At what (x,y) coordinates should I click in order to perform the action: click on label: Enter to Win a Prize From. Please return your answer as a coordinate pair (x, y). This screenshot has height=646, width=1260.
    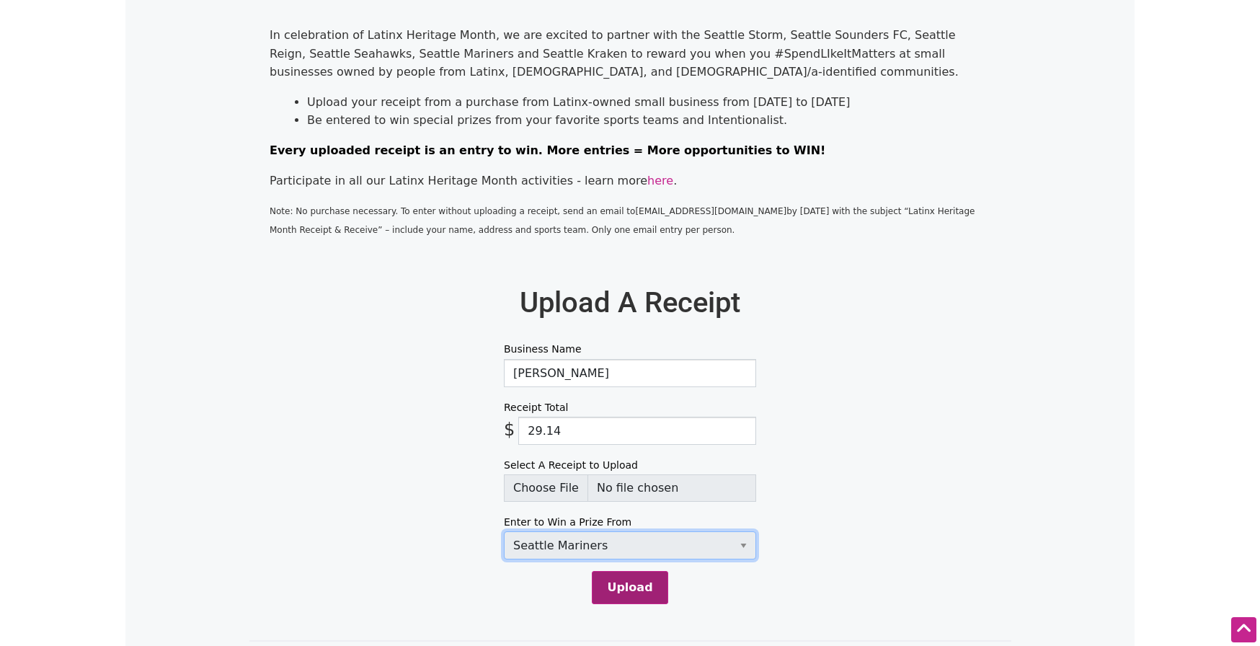
    Looking at the image, I should click on (630, 522).